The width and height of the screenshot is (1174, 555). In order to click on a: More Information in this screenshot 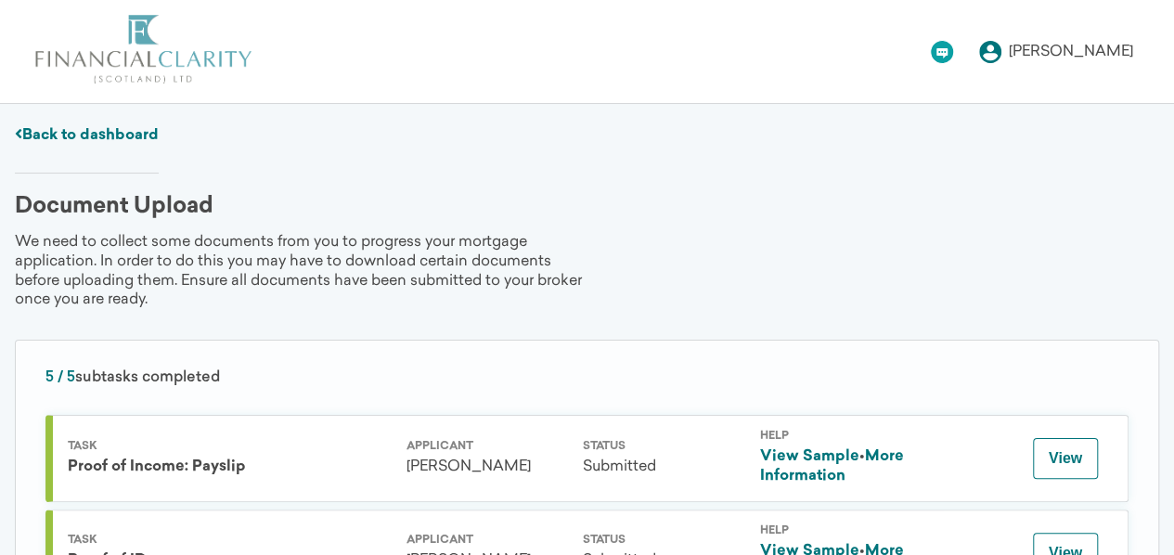, I will do `click(831, 466)`.